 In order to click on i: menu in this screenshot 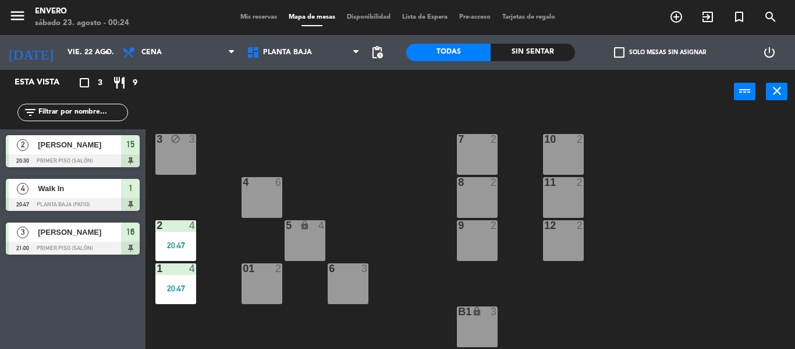, I will do `click(17, 16)`.